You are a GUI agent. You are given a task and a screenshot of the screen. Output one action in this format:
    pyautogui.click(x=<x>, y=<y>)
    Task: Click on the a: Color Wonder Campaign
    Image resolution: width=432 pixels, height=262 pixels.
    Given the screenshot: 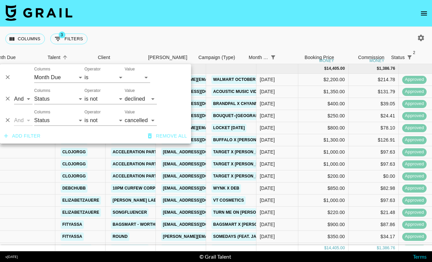 What is the action you would take?
    pyautogui.click(x=242, y=249)
    